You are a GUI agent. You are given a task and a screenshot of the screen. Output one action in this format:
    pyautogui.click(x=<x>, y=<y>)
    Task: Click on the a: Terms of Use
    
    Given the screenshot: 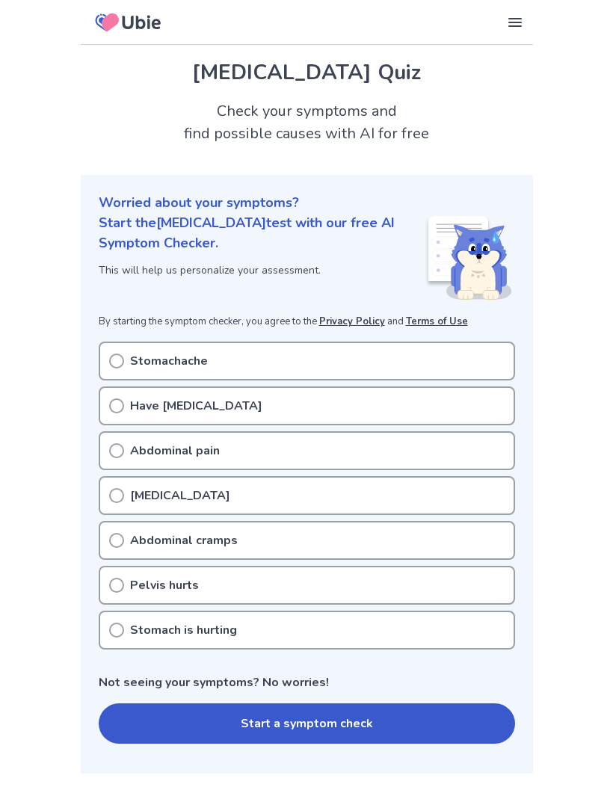 What is the action you would take?
    pyautogui.click(x=436, y=321)
    